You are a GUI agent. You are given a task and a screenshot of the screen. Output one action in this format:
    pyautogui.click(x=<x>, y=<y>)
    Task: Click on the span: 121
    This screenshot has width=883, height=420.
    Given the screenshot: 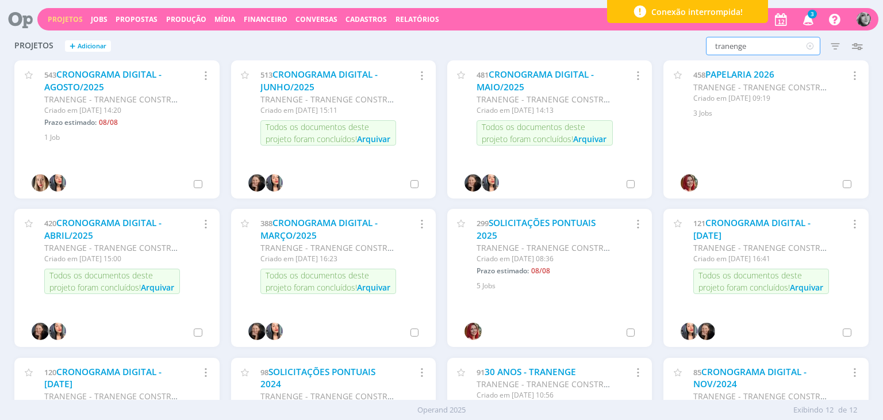 What is the action you would take?
    pyautogui.click(x=699, y=223)
    